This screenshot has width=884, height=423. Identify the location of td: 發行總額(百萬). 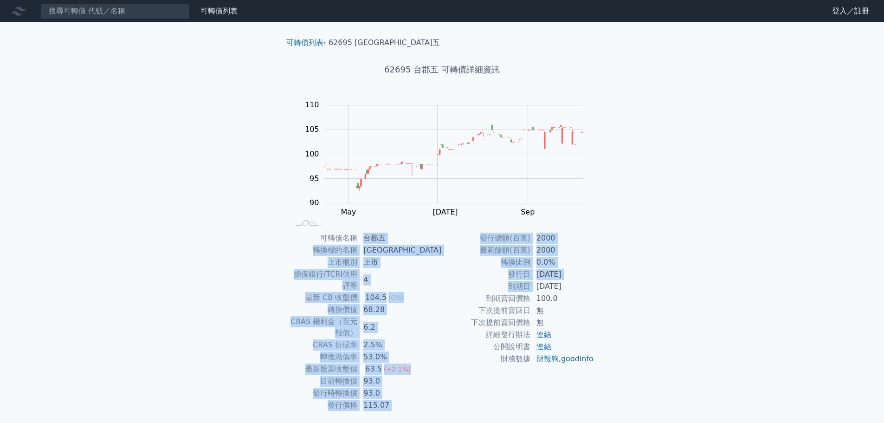
(486, 238).